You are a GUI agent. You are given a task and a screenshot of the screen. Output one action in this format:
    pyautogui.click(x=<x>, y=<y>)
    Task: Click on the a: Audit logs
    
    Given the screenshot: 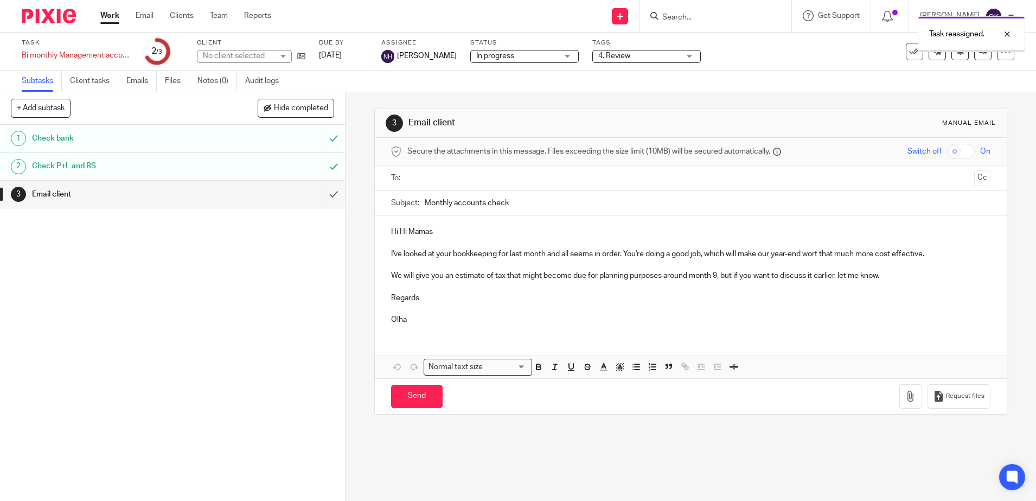 What is the action you would take?
    pyautogui.click(x=266, y=81)
    